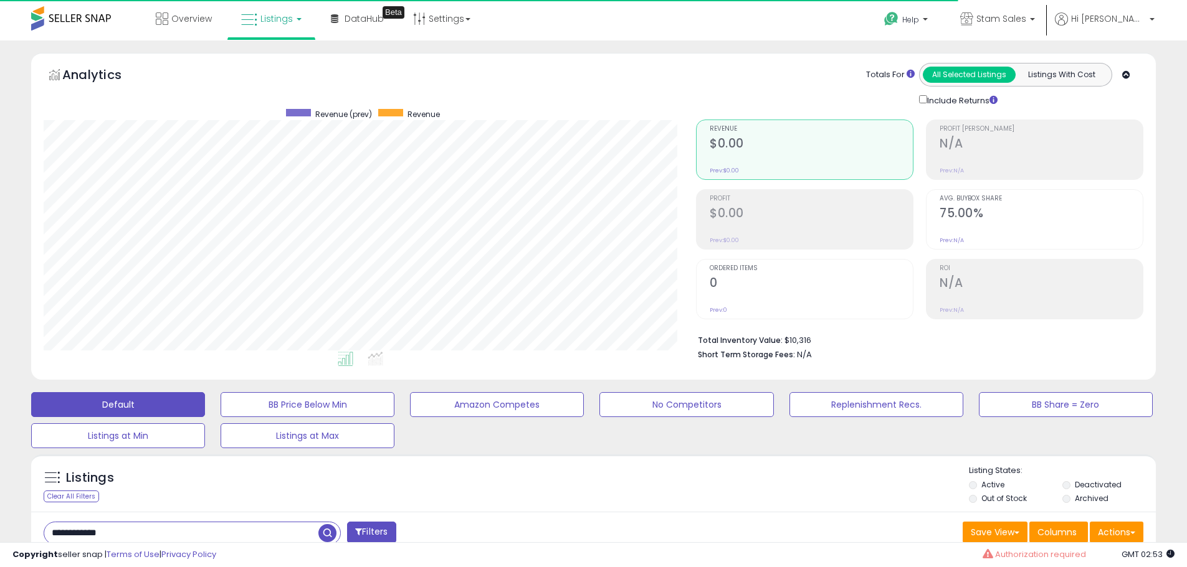 The height and width of the screenshot is (567, 1187). I want to click on i: Get Help, so click(891, 19).